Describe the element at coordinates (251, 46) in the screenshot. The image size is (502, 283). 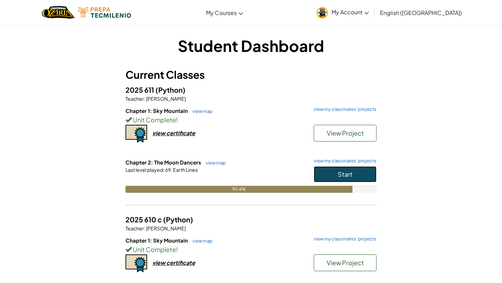
I see `h1: Student Dashboard` at that location.